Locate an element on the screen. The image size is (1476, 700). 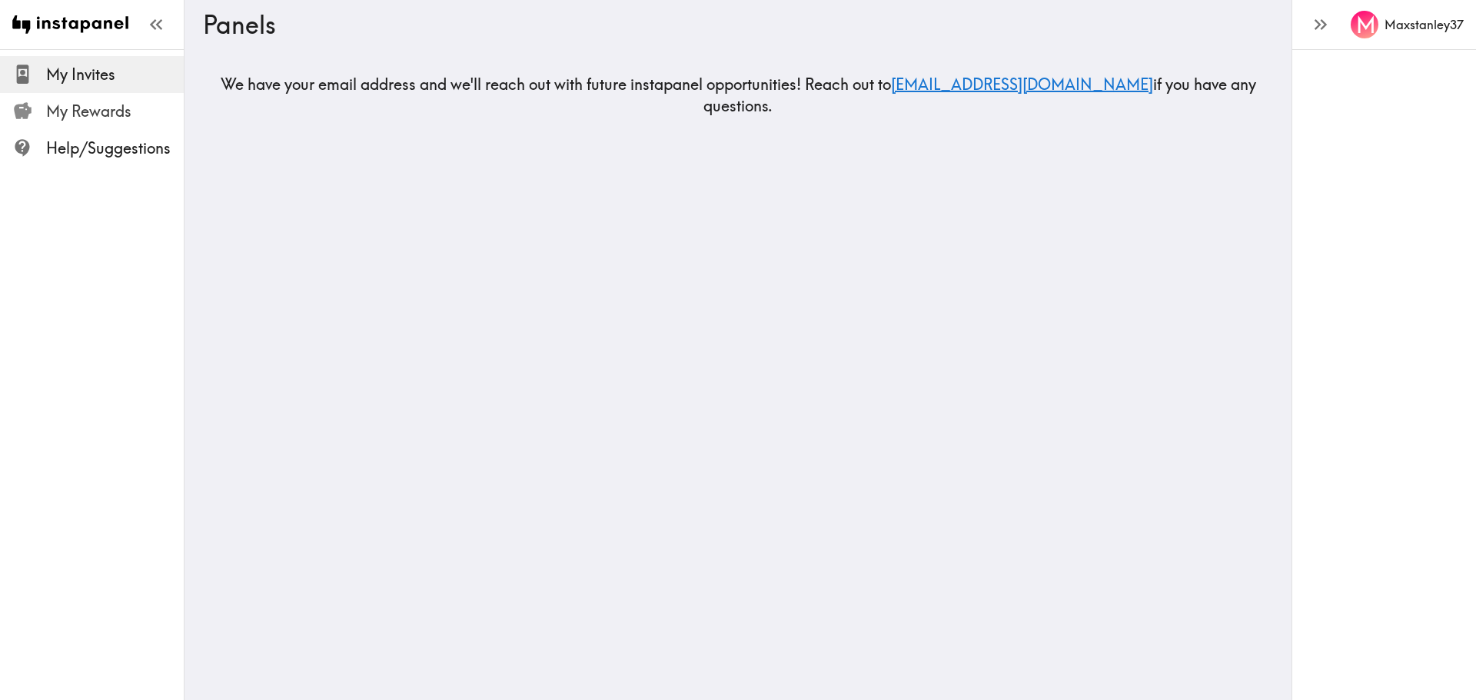
h6: Maxstanley37 is located at coordinates (1424, 25).